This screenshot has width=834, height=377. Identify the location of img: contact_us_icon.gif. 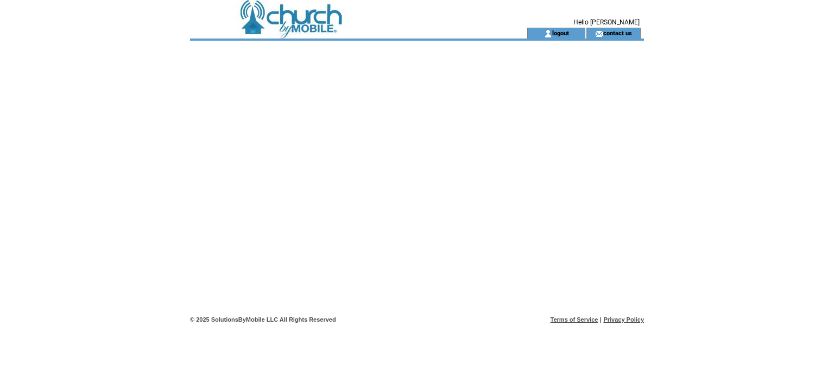
(599, 34).